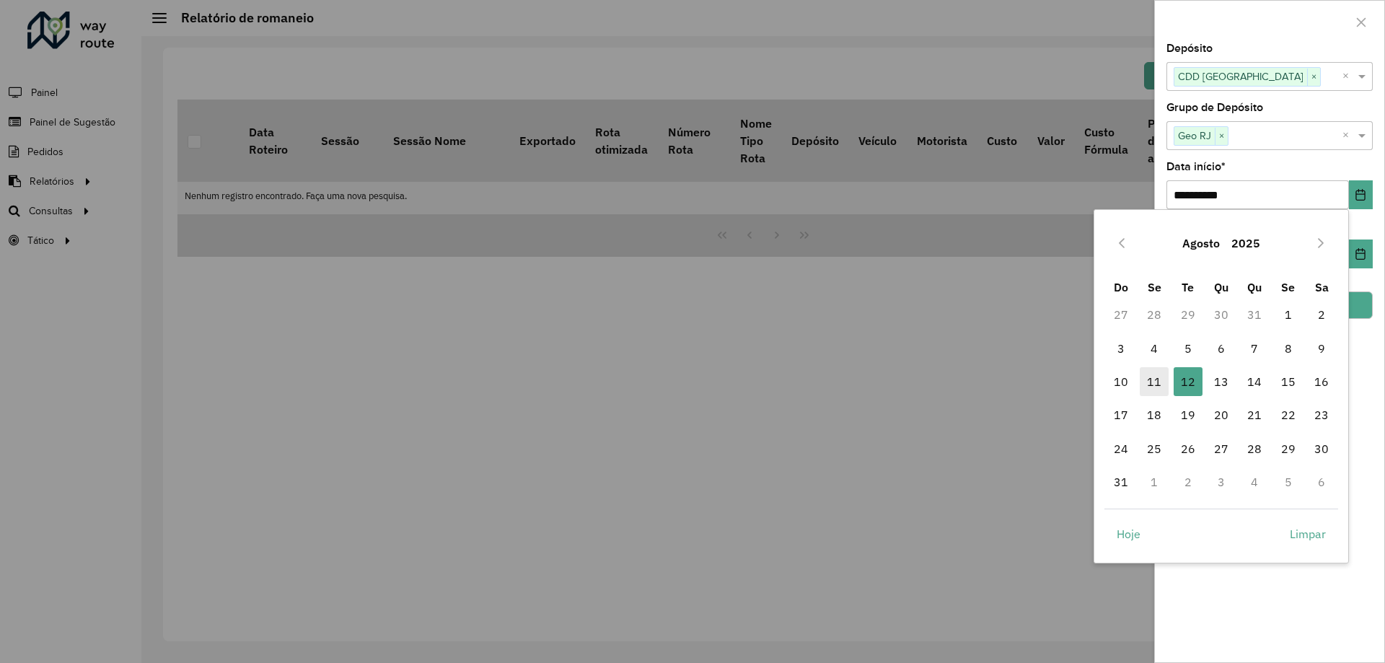 This screenshot has height=663, width=1385. I want to click on span: 25, so click(1154, 449).